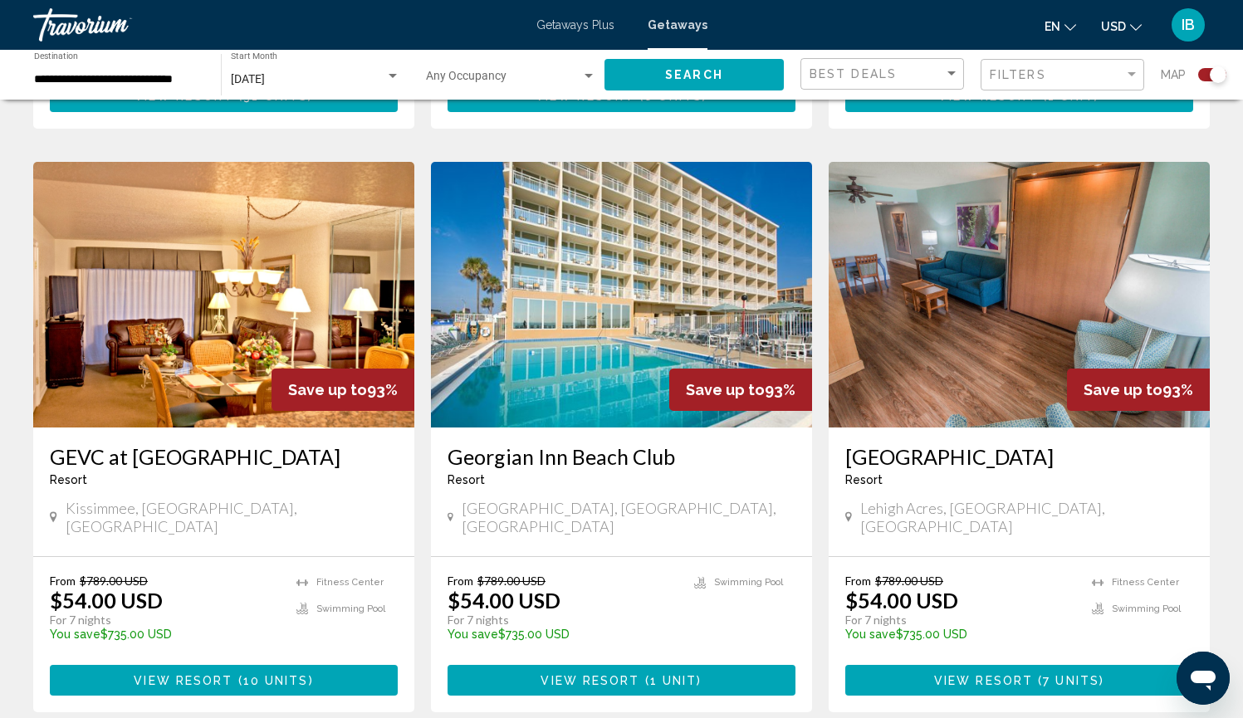 The width and height of the screenshot is (1243, 718). Describe the element at coordinates (1121, 26) in the screenshot. I see `button: Change currency` at that location.